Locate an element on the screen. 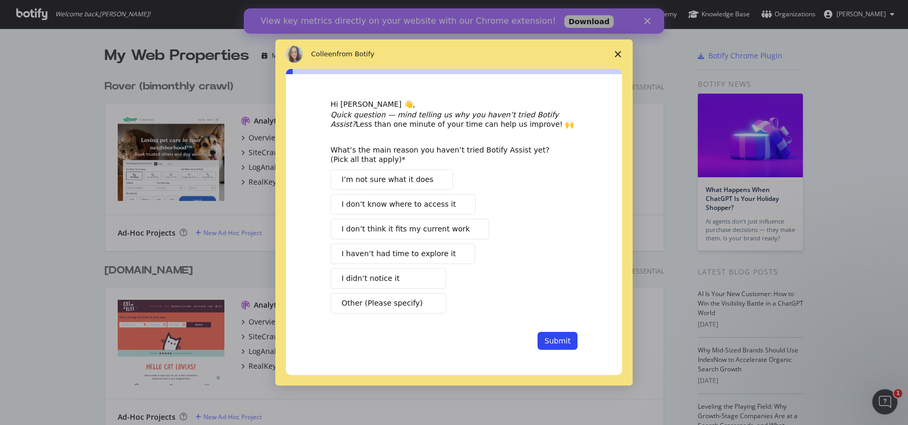 The height and width of the screenshot is (425, 908). span: Close survey is located at coordinates (618, 54).